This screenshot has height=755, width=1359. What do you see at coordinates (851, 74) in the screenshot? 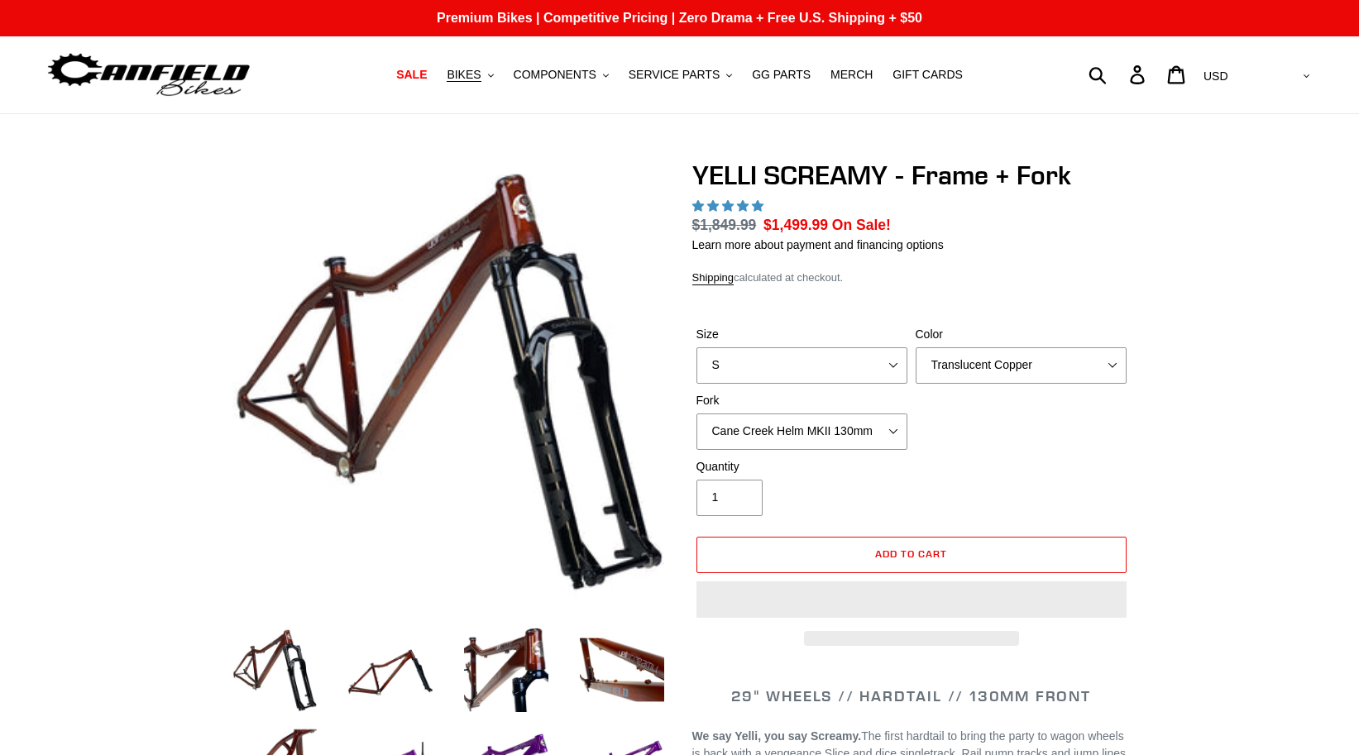
I see `a: MERCH` at bounding box center [851, 74].